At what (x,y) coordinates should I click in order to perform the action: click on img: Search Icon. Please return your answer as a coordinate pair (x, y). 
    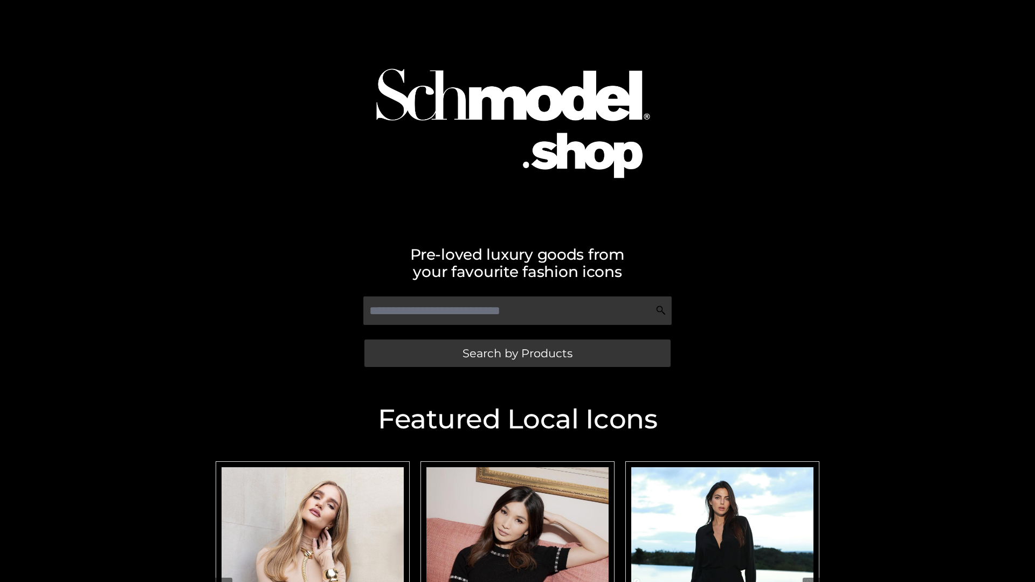
    Looking at the image, I should click on (661, 310).